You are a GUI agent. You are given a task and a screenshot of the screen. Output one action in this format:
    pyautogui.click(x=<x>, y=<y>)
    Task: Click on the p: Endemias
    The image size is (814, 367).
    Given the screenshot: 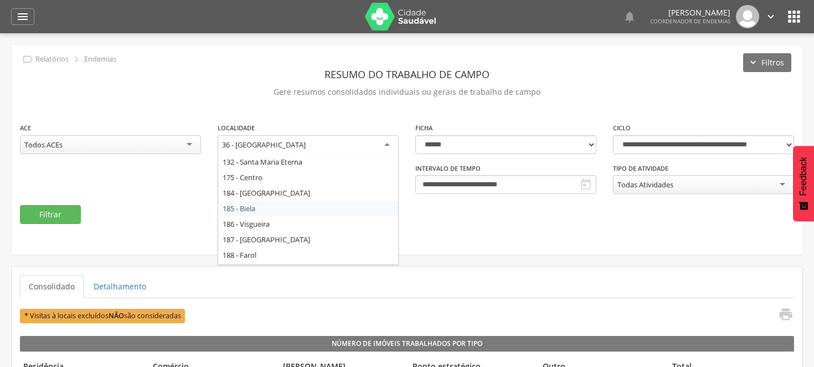 What is the action you would take?
    pyautogui.click(x=100, y=59)
    